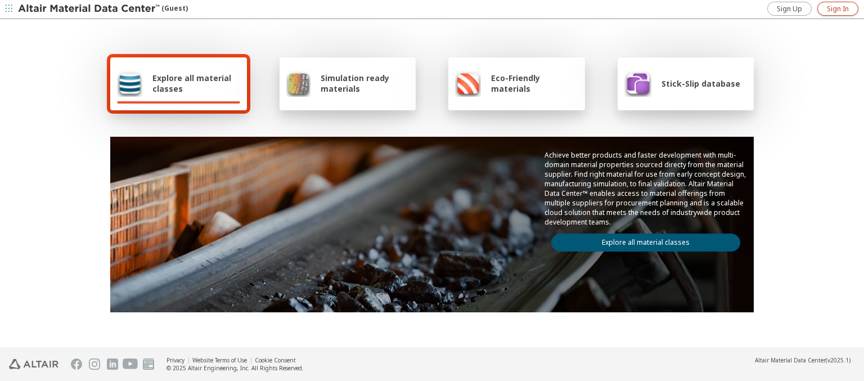  I want to click on a: Sign Up, so click(789, 8).